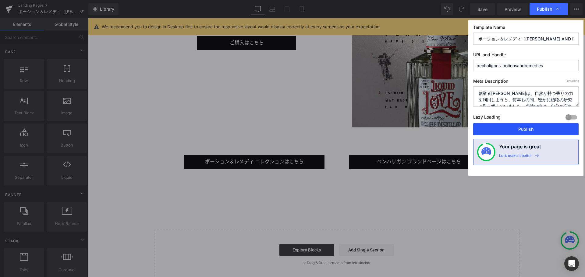 This screenshot has height=277, width=585. What do you see at coordinates (525, 56) in the screenshot?
I see `label: URL and Handle` at bounding box center [525, 56].